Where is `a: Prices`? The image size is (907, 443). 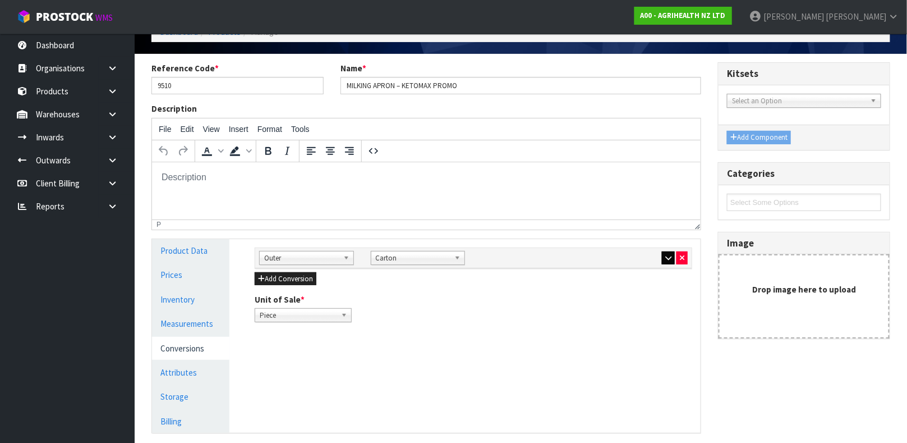 a: Prices is located at coordinates (191, 274).